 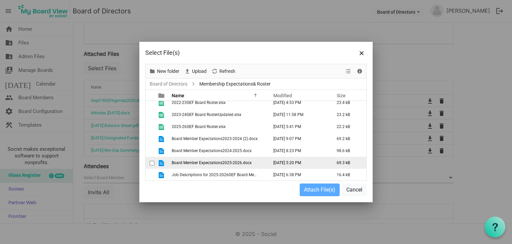 I want to click on span: Job Descriptions for 2025-2026GEF Board Members.docx, so click(x=224, y=174).